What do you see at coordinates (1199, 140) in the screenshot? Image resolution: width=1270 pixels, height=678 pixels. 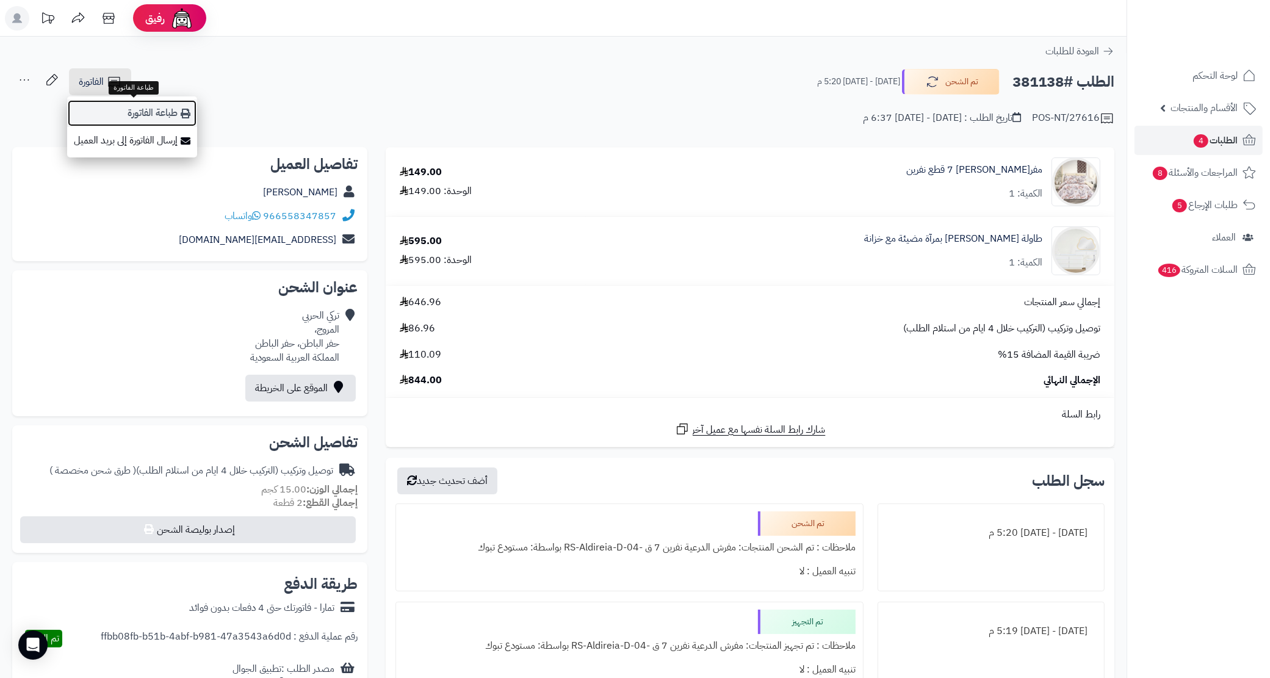 I see `a: الطلبات4` at bounding box center [1199, 140].